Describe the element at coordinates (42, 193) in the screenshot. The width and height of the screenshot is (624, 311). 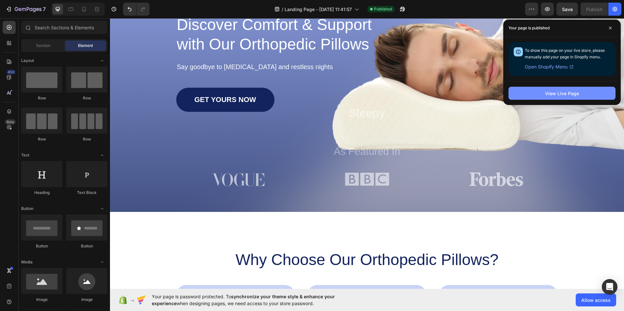
I see `div: Heading` at that location.